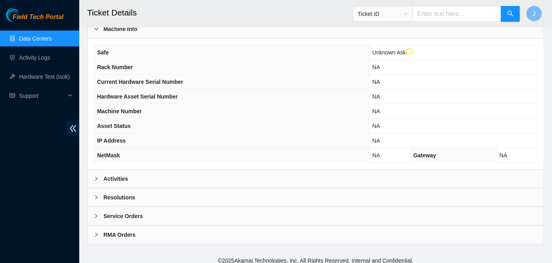 Image resolution: width=552 pixels, height=263 pixels. I want to click on span: exclamation-circle, so click(410, 52).